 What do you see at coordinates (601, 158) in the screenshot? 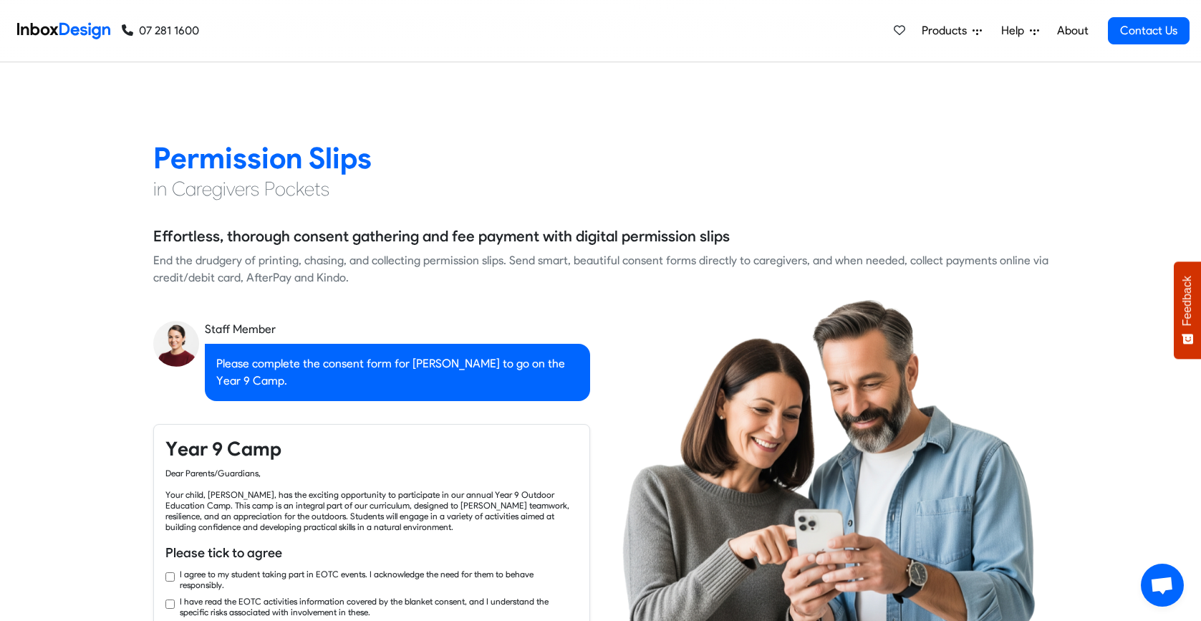
I see `h2: Permission Slips` at bounding box center [601, 158].